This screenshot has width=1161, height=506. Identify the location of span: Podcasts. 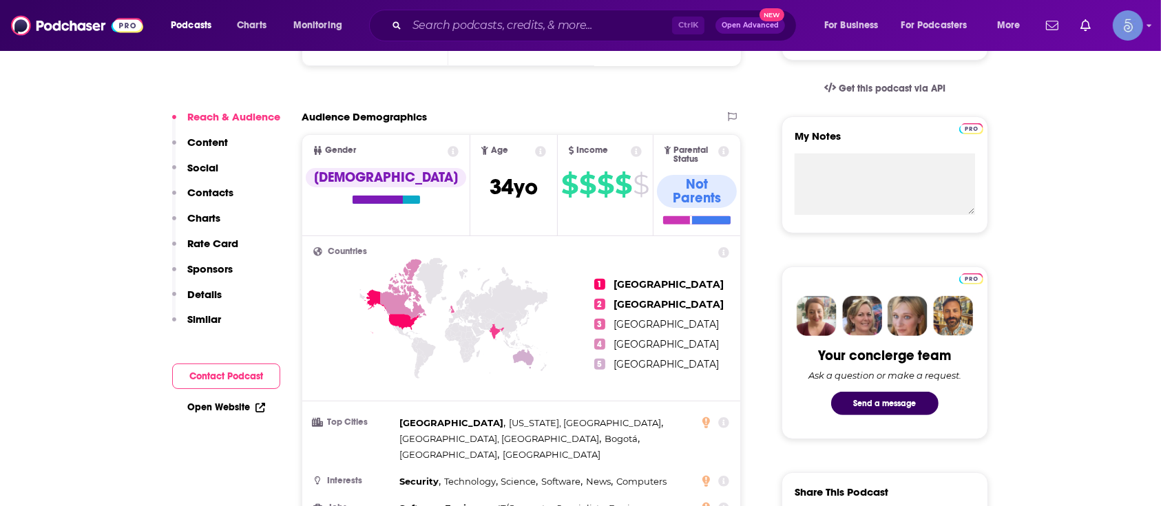
(191, 25).